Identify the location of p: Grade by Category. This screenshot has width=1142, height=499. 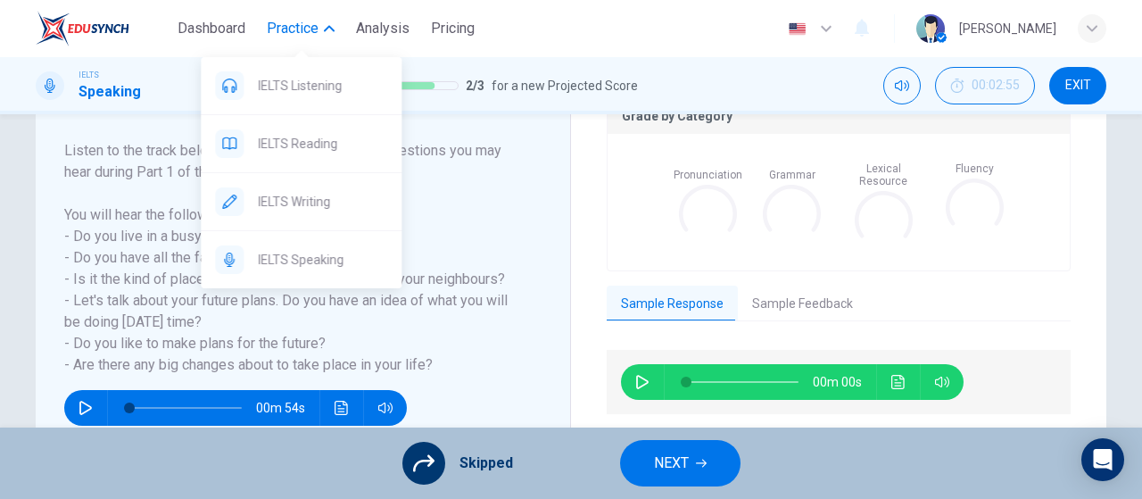
(839, 116).